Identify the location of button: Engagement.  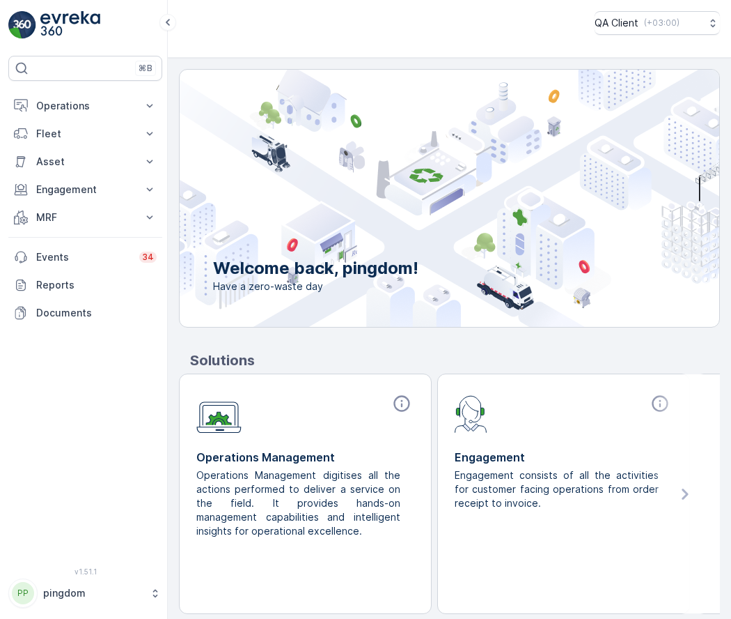
(85, 189).